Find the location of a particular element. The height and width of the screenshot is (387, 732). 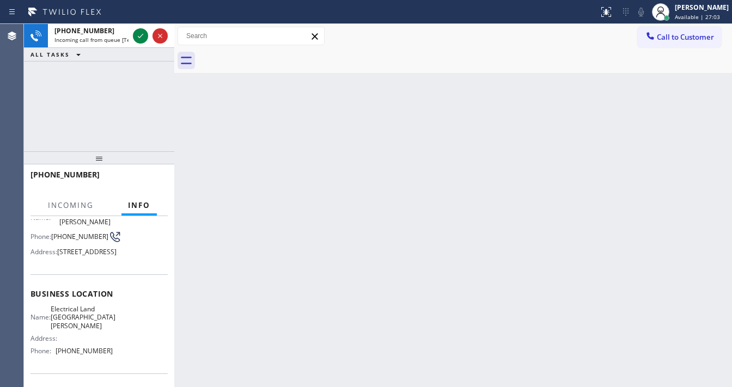

span: Available | 27:03 is located at coordinates (697, 17).